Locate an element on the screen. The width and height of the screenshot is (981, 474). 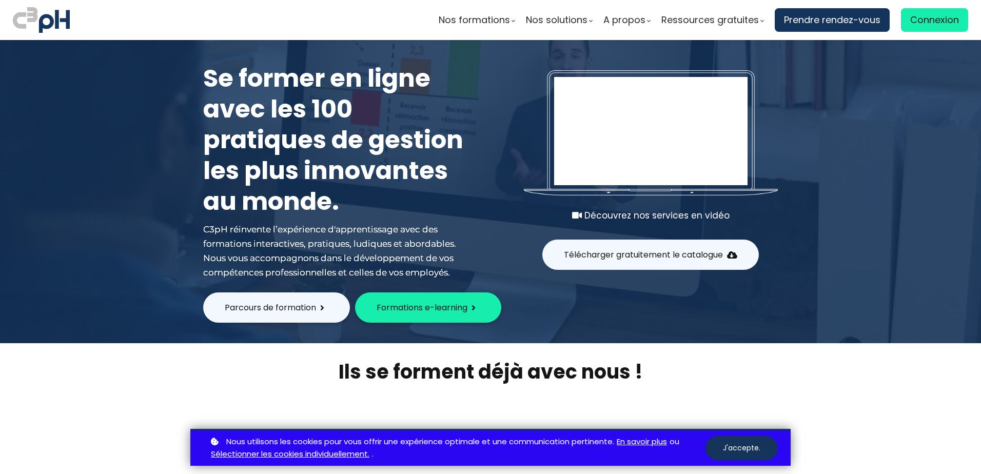
button: Télécharger gratuitement le catalogue is located at coordinates (651, 254).